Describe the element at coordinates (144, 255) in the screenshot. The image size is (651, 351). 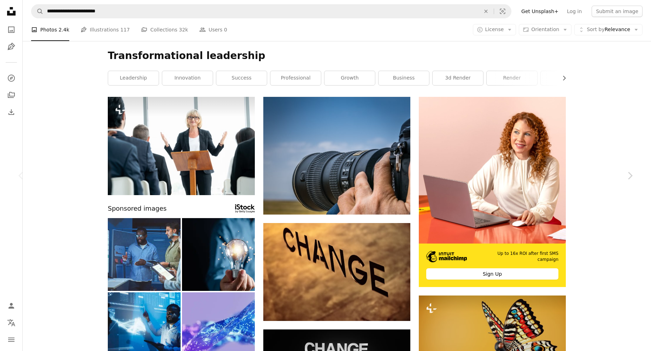
I see `img: Data analytics team meeting at night.` at that location.